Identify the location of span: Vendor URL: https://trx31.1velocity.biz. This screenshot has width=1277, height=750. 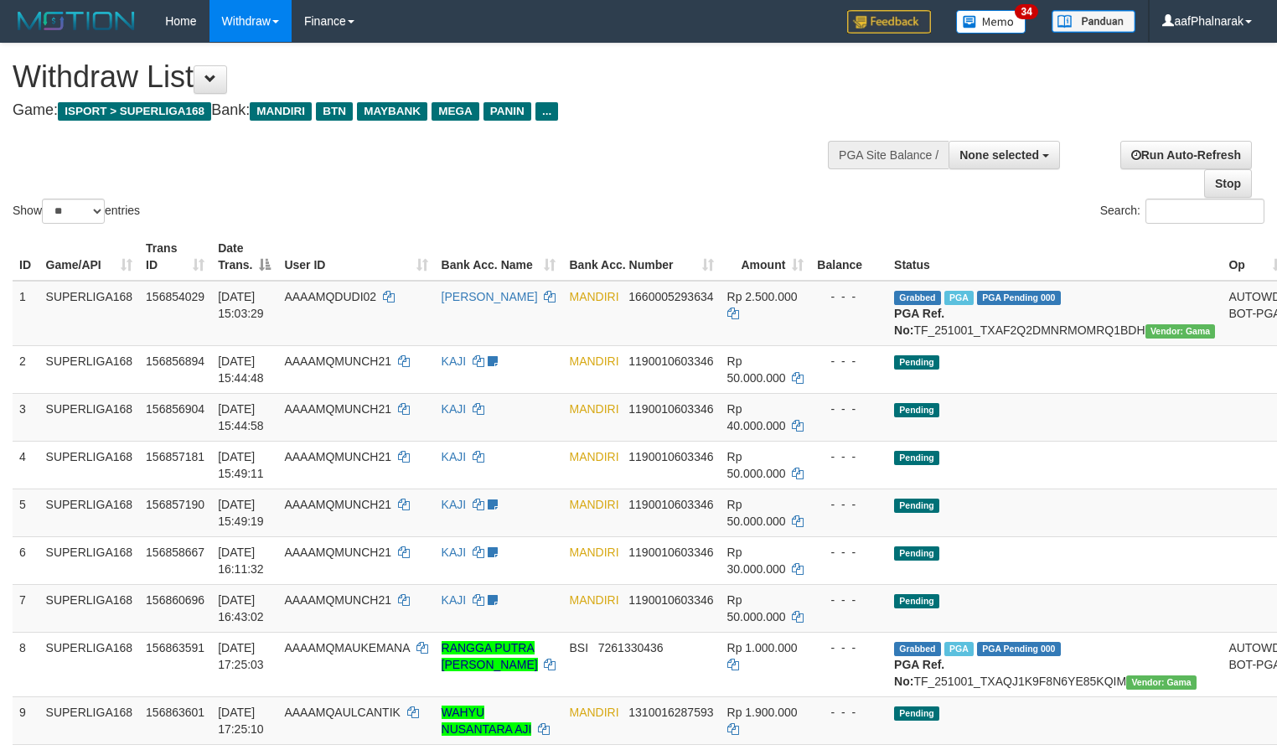
(1181, 331).